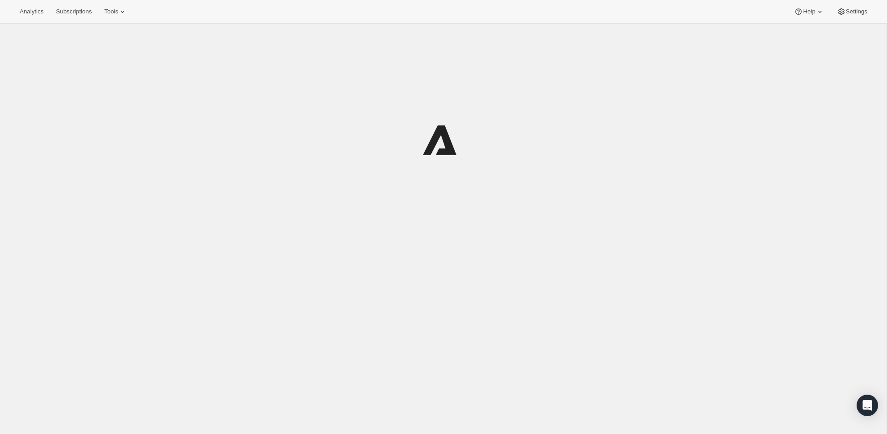 The height and width of the screenshot is (434, 887). Describe the element at coordinates (74, 12) in the screenshot. I see `span: Subscriptions` at that location.